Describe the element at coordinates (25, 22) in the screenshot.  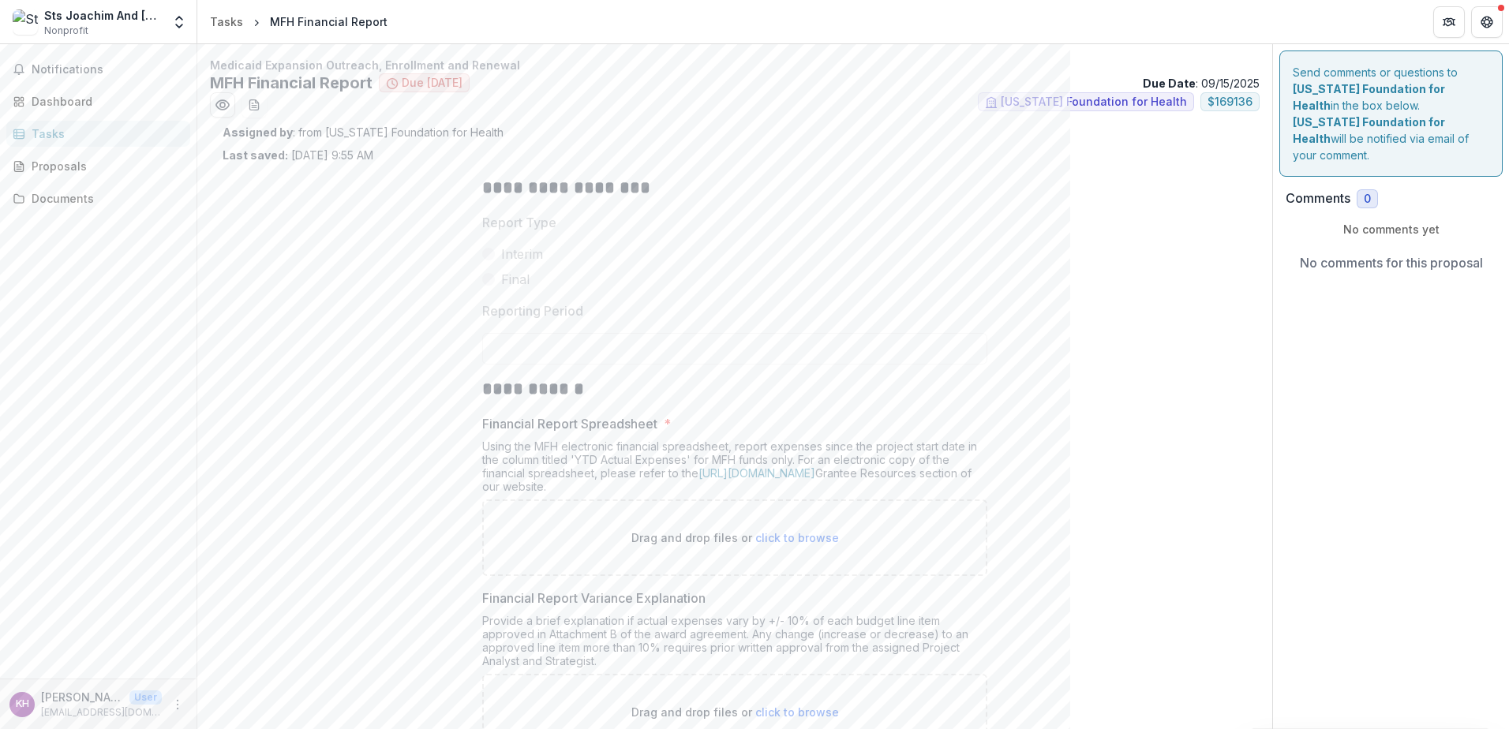
I see `img: Sts Joachim And Ann Care Service` at that location.